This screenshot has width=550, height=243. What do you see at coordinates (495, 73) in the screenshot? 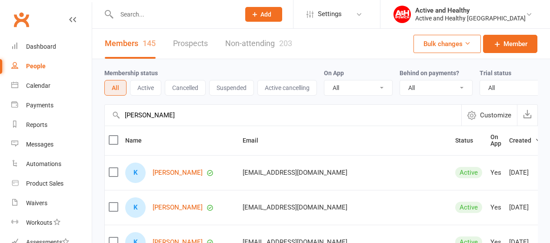
I see `label: Trial status` at bounding box center [495, 73].